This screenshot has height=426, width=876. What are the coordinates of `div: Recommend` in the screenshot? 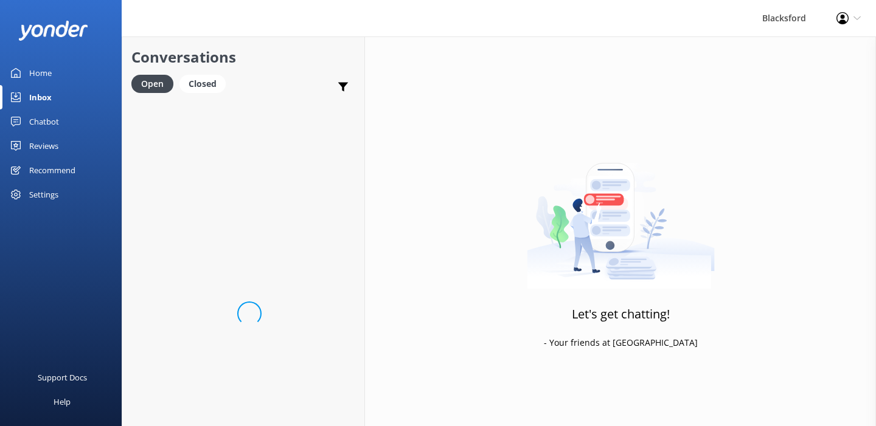 It's located at (52, 170).